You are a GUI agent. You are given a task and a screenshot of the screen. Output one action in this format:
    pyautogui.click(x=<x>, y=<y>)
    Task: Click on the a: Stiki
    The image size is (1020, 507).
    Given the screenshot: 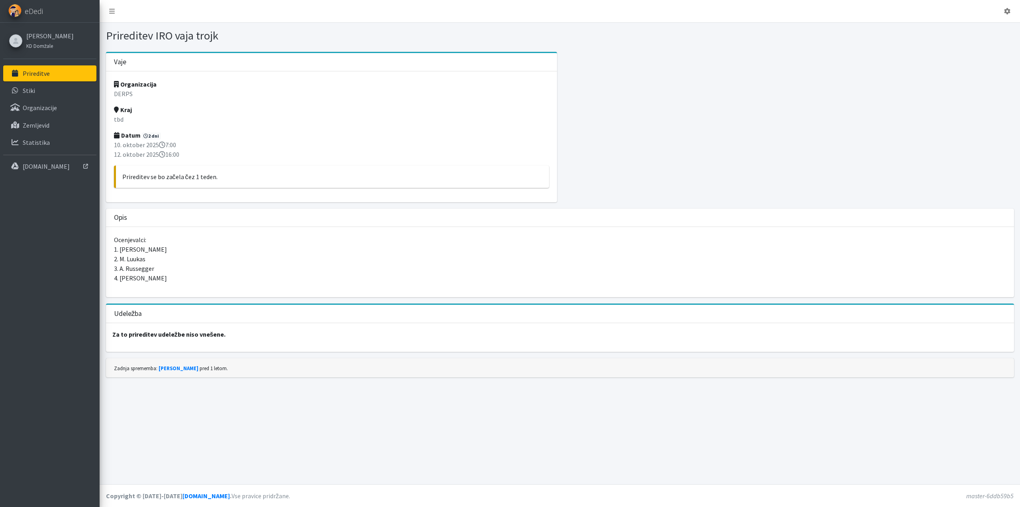 What is the action you would take?
    pyautogui.click(x=50, y=90)
    